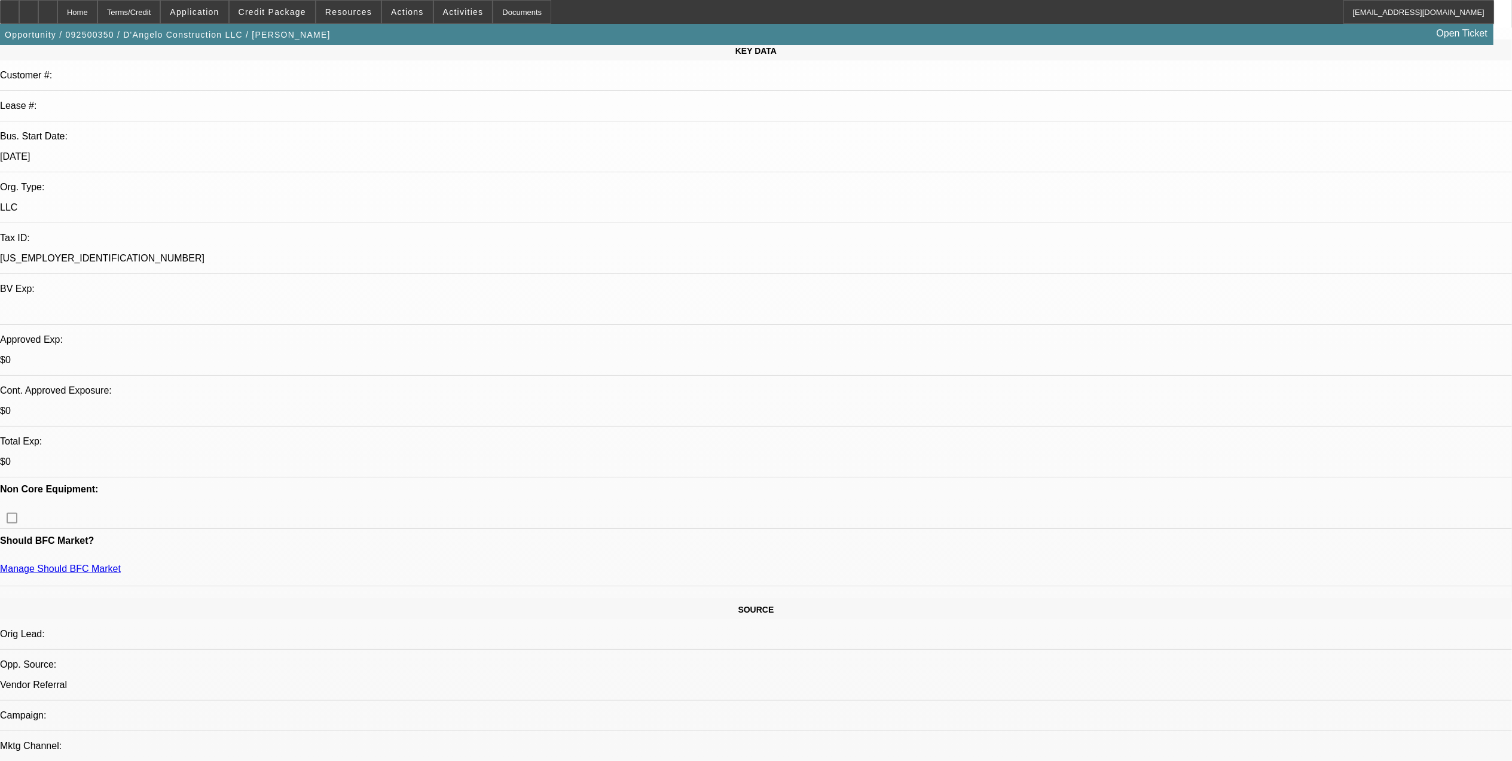 This screenshot has height=761, width=1512. I want to click on button: Application, so click(194, 12).